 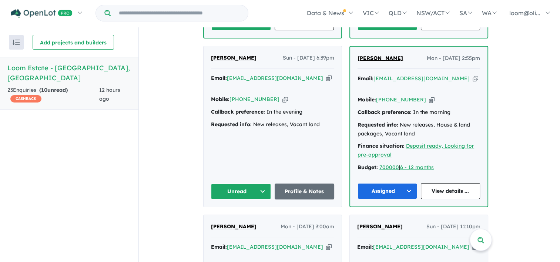 What do you see at coordinates (53, 90) in the screenshot?
I see `strong: ( unread)` at bounding box center [53, 90].